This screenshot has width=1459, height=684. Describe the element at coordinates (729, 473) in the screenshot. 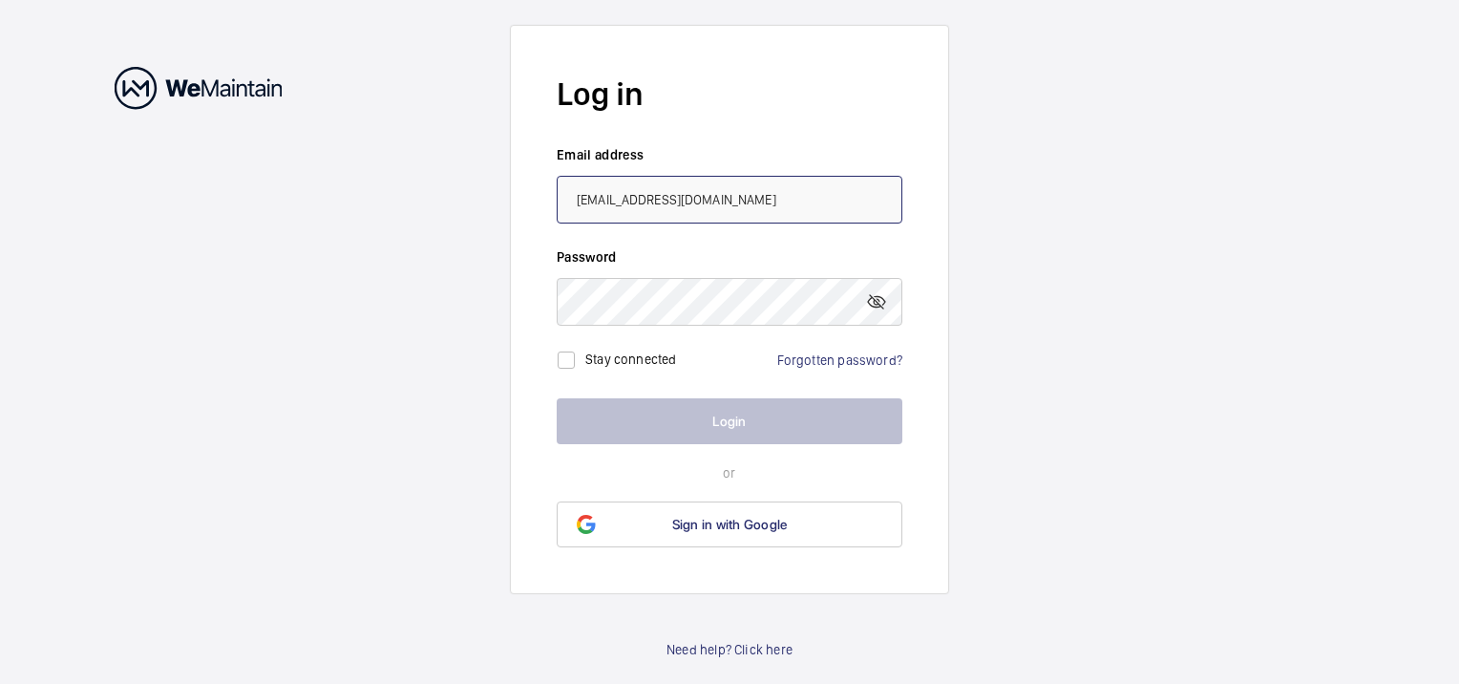

I see `p: or` at that location.